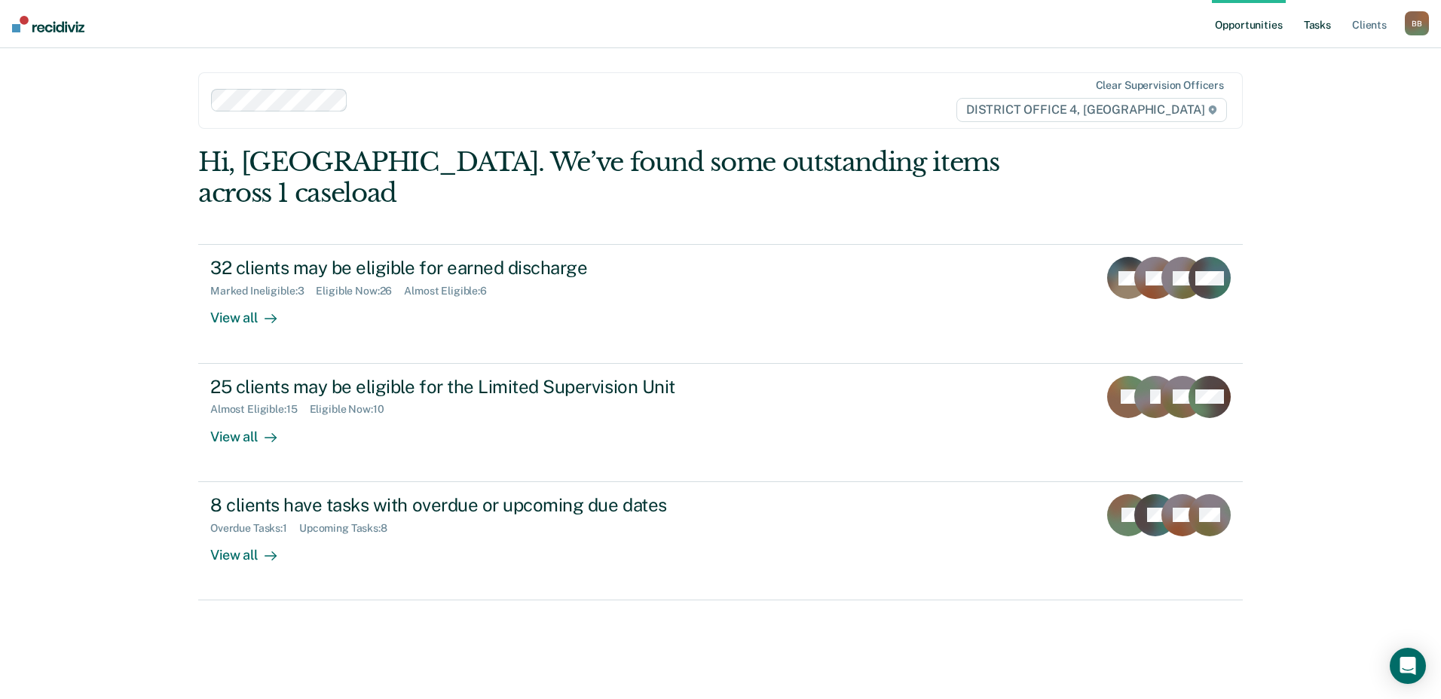  I want to click on div: 32 clients may be eligible for earned discharge, so click(475, 268).